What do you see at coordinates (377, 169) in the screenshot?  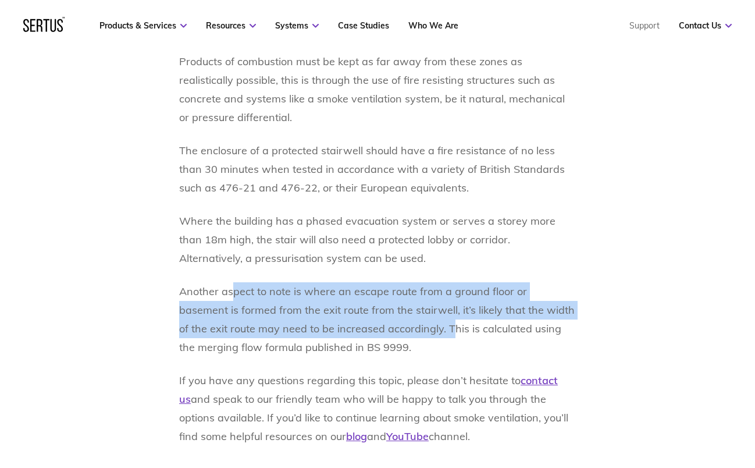 I see `p: The enclosure of a protected stairwell should have a fire resistance of no less than 30 minutes w...` at bounding box center [377, 169].